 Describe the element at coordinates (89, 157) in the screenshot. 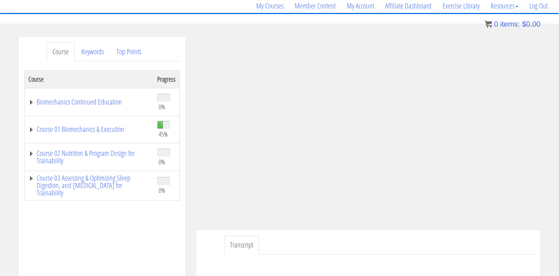

I see `a: Course 02 Nutrition & Program Design for Trainability` at that location.